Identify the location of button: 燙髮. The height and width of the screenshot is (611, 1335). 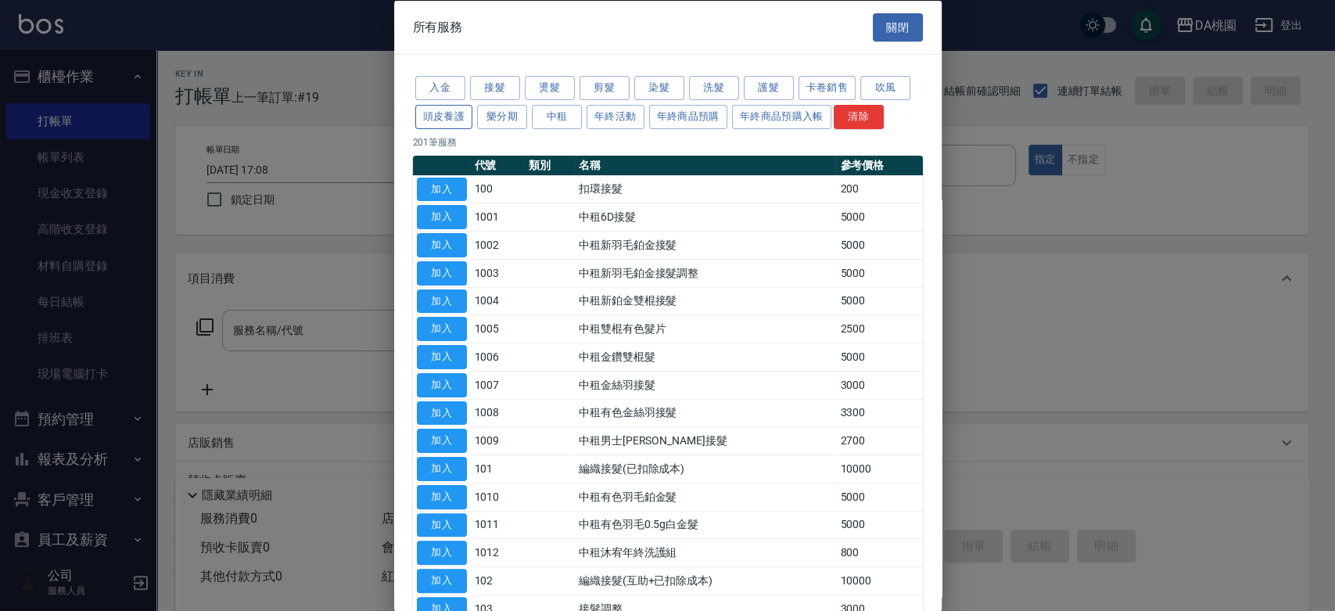
(550, 88).